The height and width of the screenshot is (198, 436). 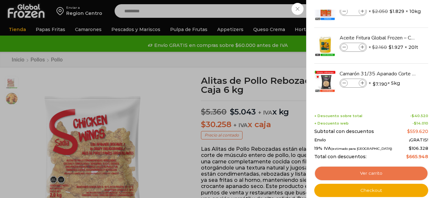 I want to click on span: 106.328, so click(x=418, y=149).